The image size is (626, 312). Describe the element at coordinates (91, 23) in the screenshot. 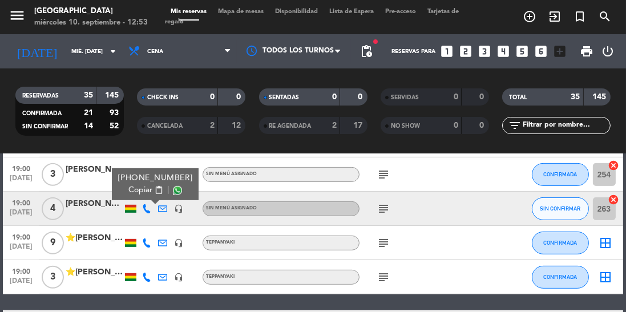

I see `div: miércoles 10. septiembre - 12:53` at that location.